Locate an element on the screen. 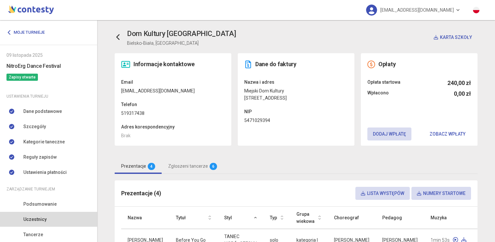 Image resolution: width=495 pixels, height=242 pixels. button: Lista występów is located at coordinates (382, 193).